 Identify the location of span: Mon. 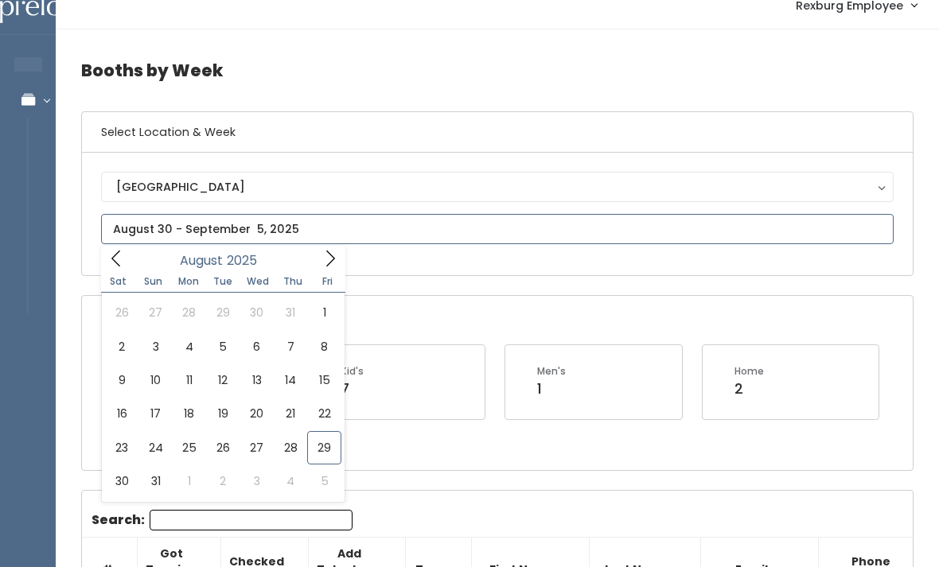
(189, 282).